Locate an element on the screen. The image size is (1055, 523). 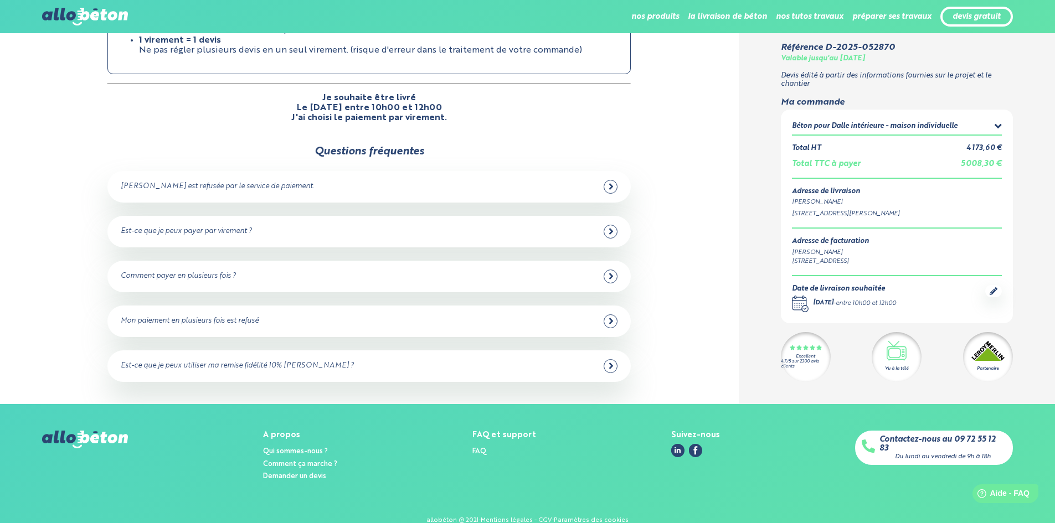
summary: Béton pour Dalle intérieure - maison individuelle is located at coordinates (897, 127).